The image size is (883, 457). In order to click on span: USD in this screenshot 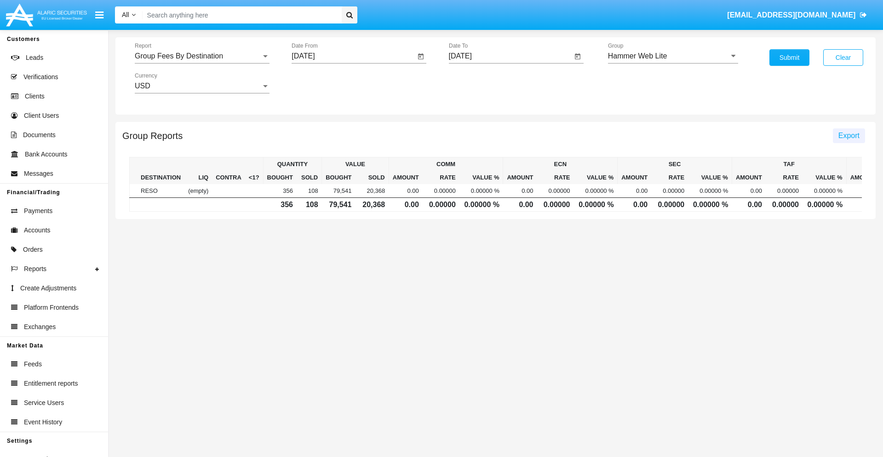, I will do `click(143, 86)`.